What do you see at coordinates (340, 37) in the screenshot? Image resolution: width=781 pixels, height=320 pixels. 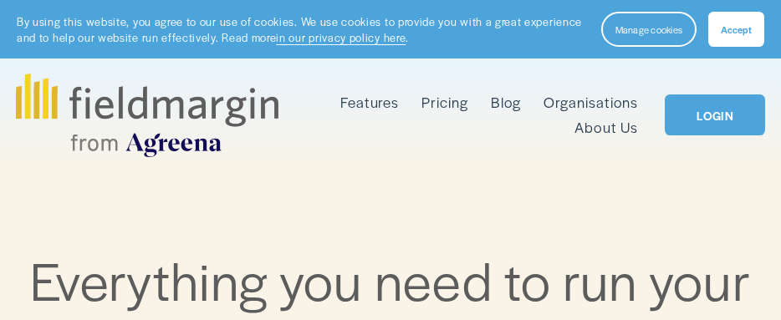 I see `a: in our privacy policy here` at bounding box center [340, 37].